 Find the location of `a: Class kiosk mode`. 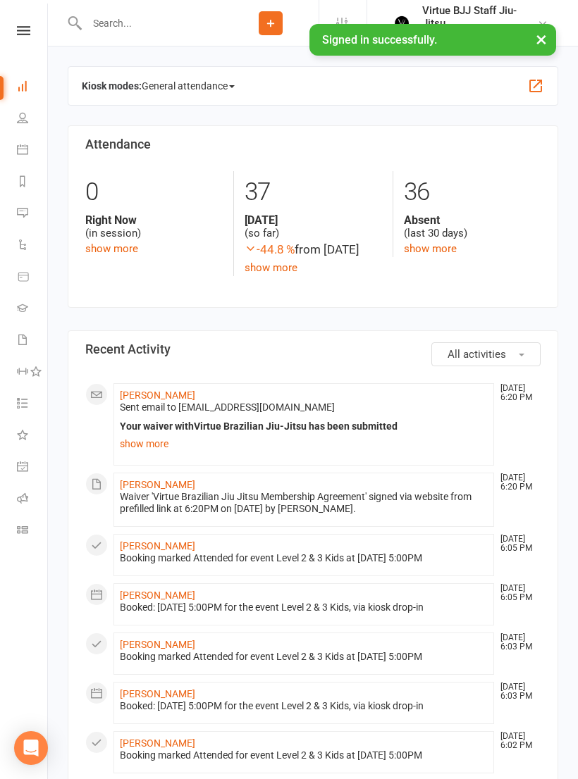

a: Class kiosk mode is located at coordinates (32, 531).